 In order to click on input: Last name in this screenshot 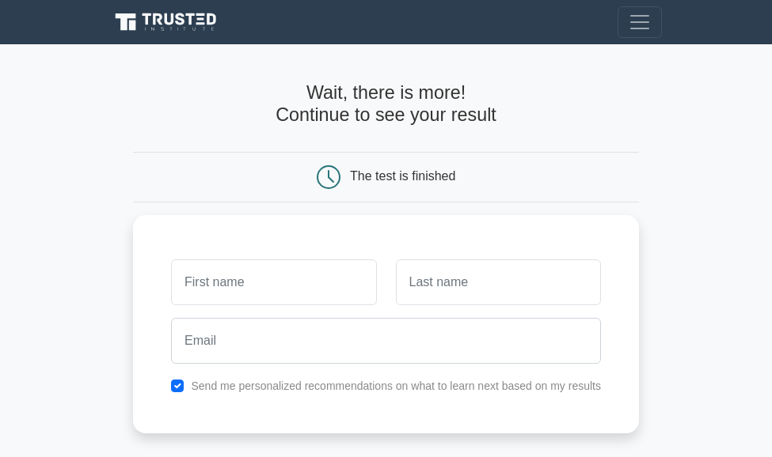, I will do `click(498, 283)`.